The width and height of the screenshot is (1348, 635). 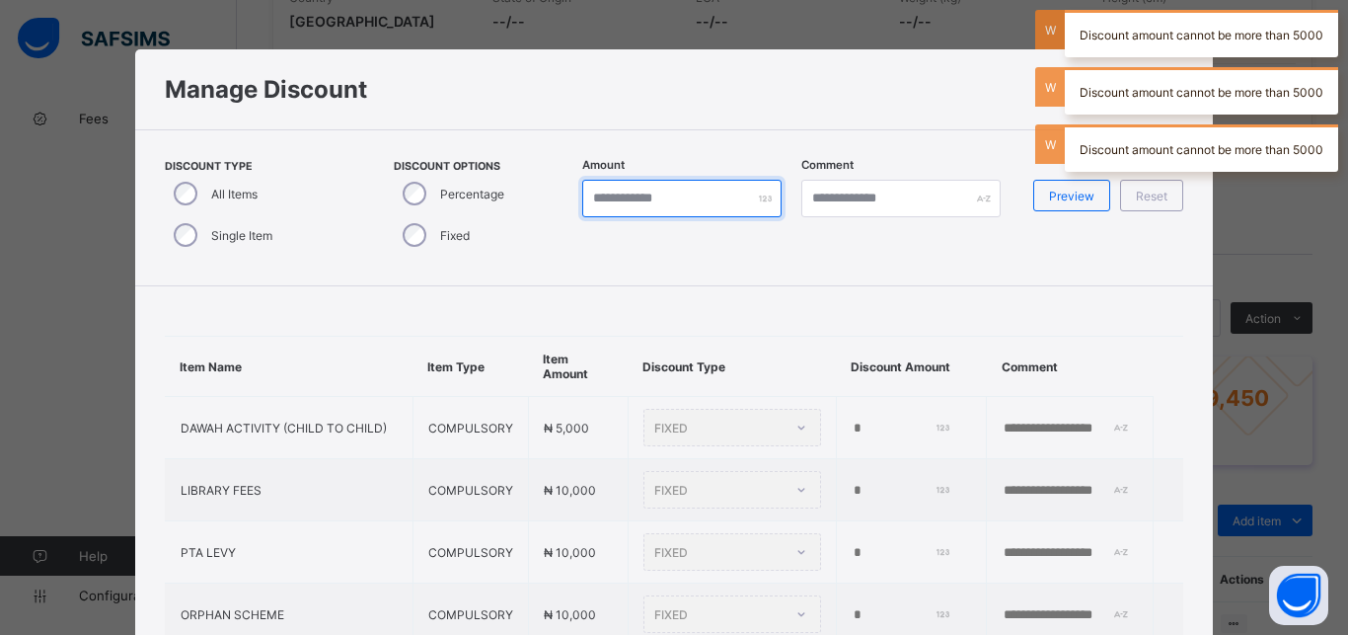 I want to click on th: Comment, so click(x=1070, y=366).